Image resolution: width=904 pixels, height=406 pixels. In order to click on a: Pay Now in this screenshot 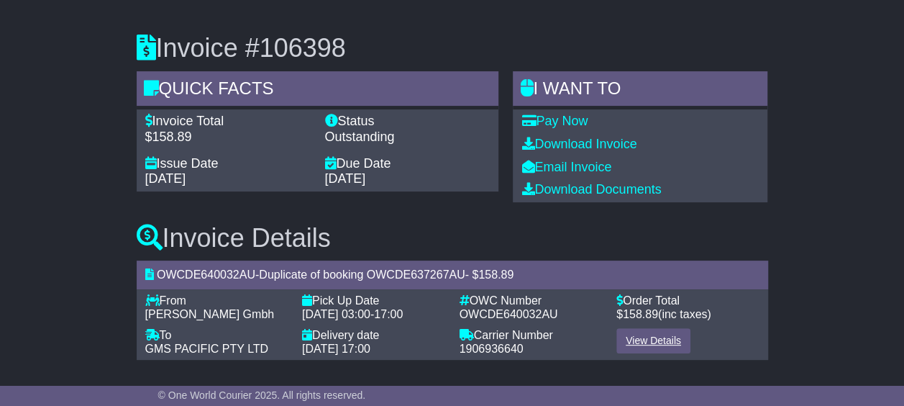, I will do `click(555, 121)`.